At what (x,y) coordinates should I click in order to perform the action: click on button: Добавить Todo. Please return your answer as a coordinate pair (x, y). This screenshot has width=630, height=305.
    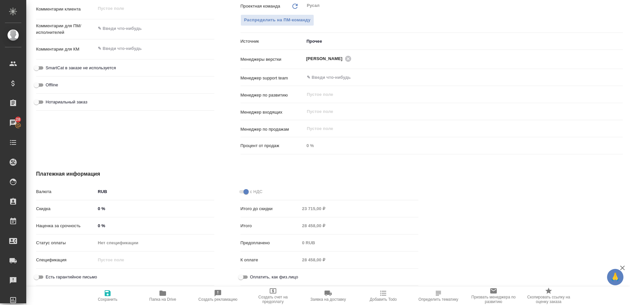
    Looking at the image, I should click on (383, 296).